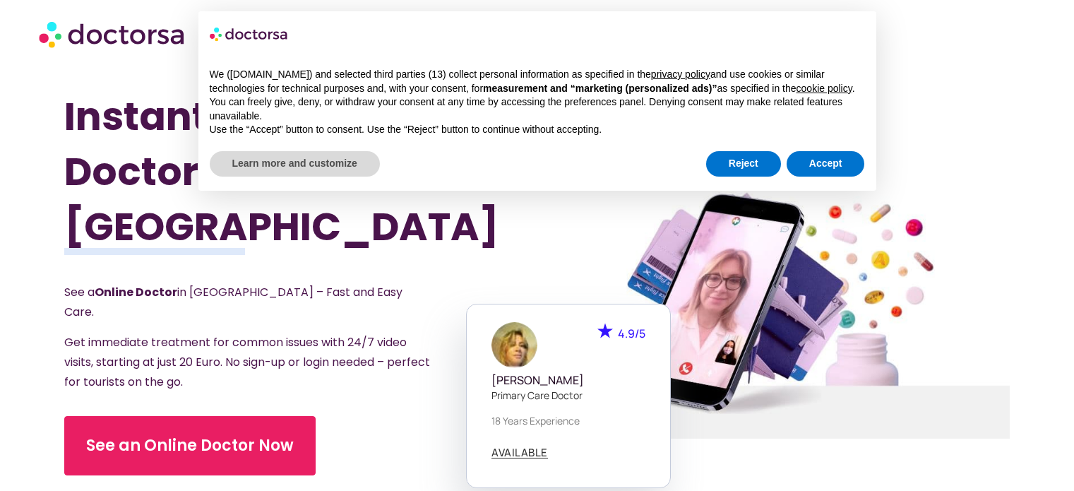  I want to click on button: Learn more and customize, so click(295, 164).